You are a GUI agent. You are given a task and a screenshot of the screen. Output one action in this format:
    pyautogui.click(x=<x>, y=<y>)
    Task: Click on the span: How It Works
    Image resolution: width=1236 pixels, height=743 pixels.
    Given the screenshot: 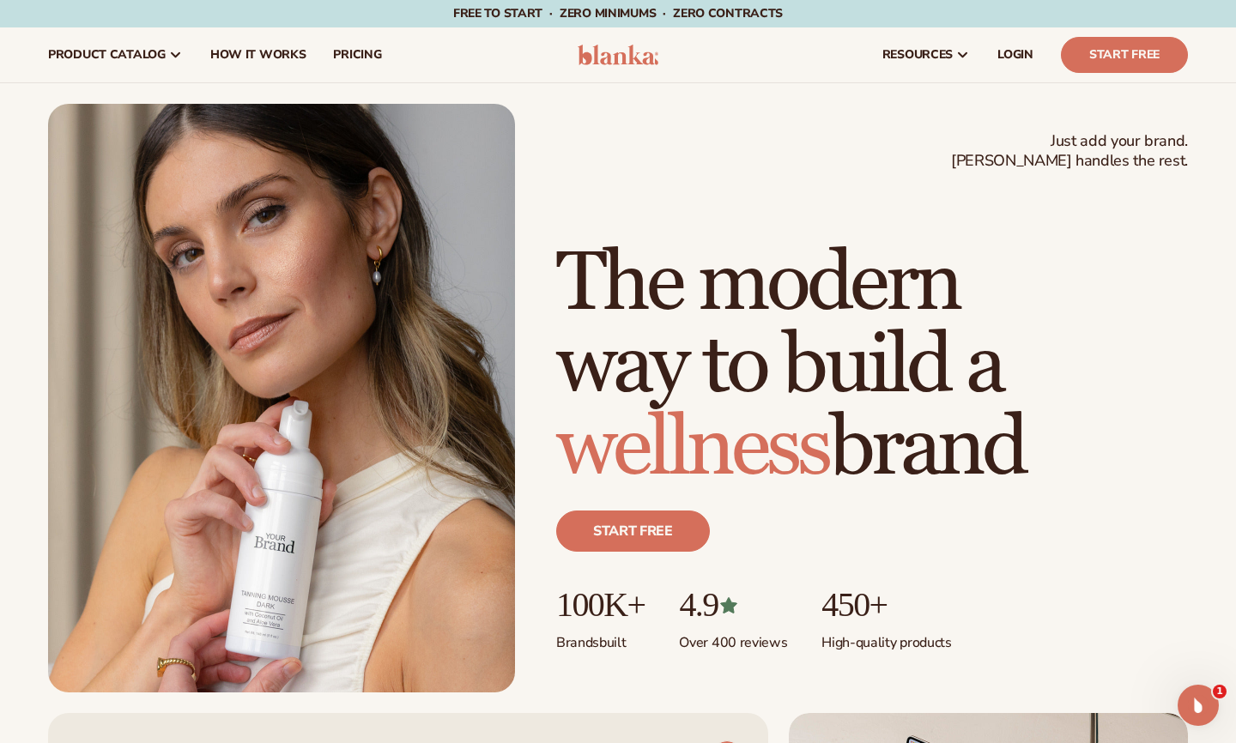 What is the action you would take?
    pyautogui.click(x=258, y=55)
    